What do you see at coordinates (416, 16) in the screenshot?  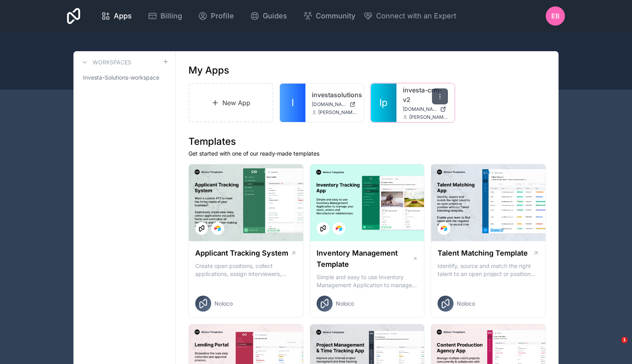 I see `span: Connect with an Expert` at bounding box center [416, 16].